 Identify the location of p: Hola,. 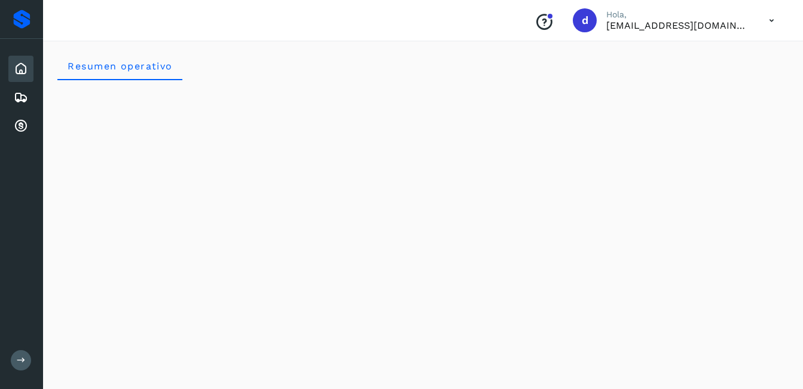
(678, 14).